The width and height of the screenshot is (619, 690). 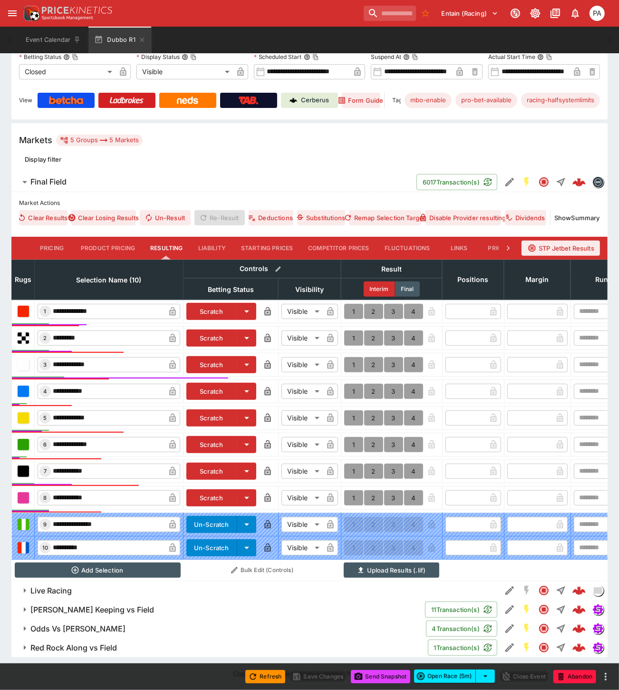 I want to click on div: liveracing, so click(x=598, y=591).